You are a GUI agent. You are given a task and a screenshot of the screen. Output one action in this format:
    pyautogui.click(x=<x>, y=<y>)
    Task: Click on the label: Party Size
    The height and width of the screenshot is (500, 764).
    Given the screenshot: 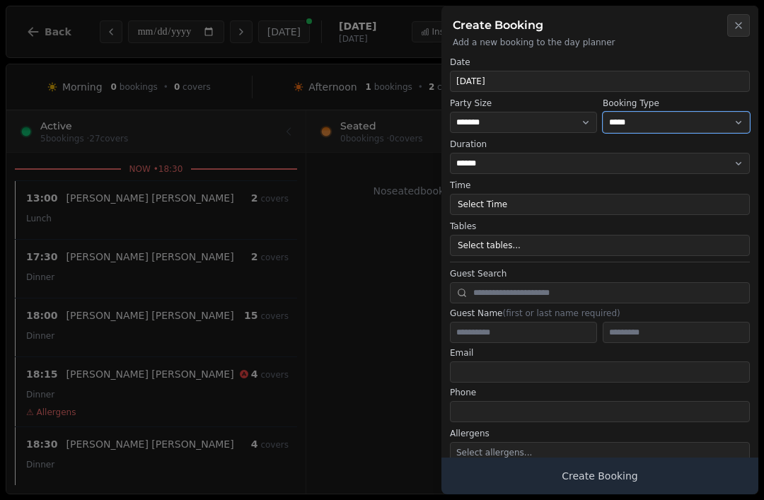 What is the action you would take?
    pyautogui.click(x=524, y=103)
    